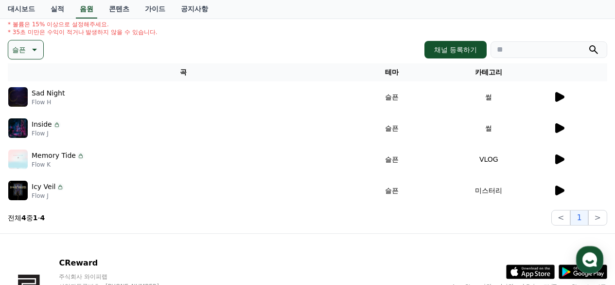 This screenshot has height=285, width=615. I want to click on p: Flow K, so click(58, 164).